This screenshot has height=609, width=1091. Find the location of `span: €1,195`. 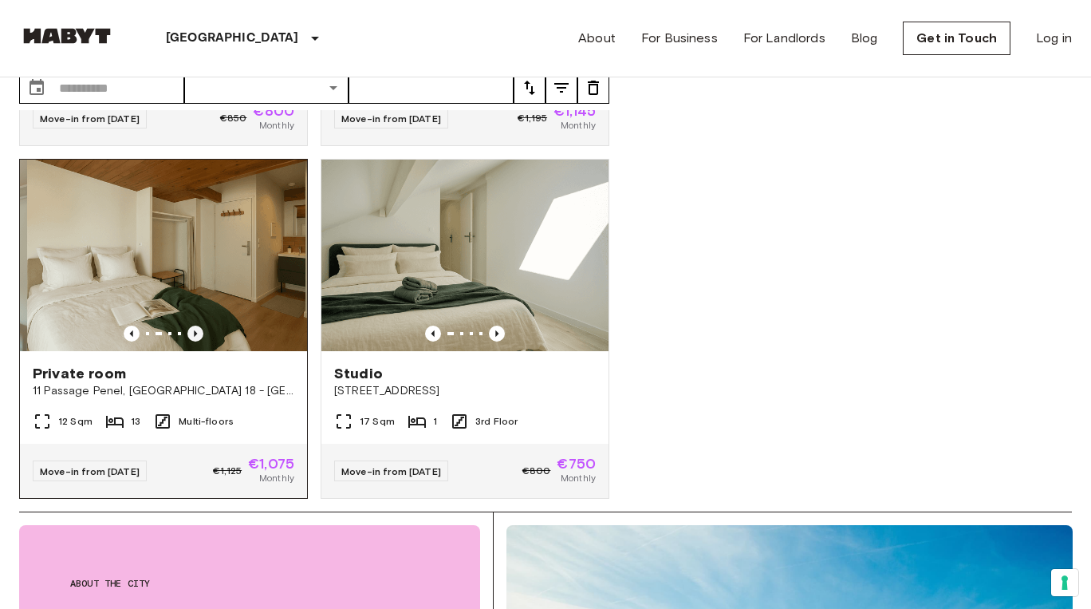

span: €1,195 is located at coordinates (532, 118).